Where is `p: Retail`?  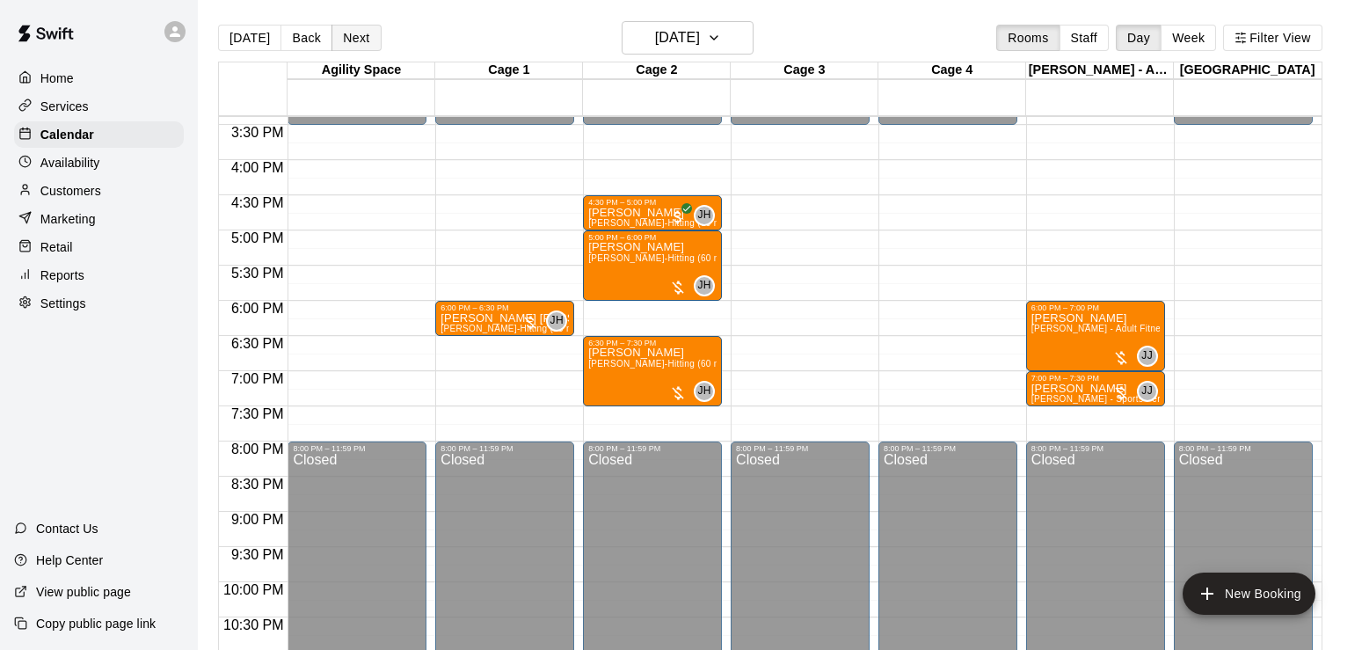
p: Retail is located at coordinates (56, 247).